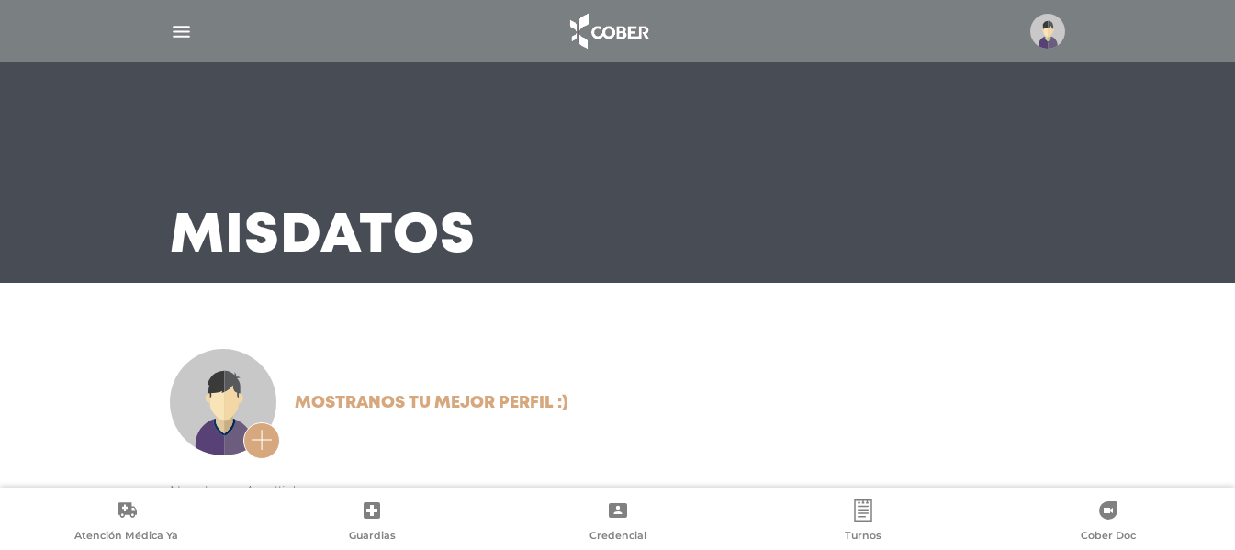 The height and width of the screenshot is (550, 1235). What do you see at coordinates (322, 237) in the screenshot?
I see `h3: Mis Datos` at bounding box center [322, 237].